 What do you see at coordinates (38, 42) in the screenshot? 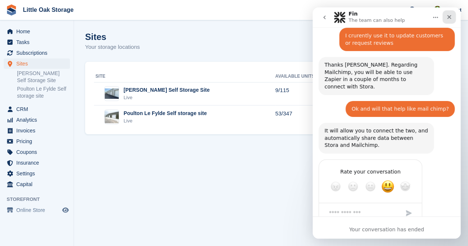
I see `span: Tasks` at bounding box center [38, 42].